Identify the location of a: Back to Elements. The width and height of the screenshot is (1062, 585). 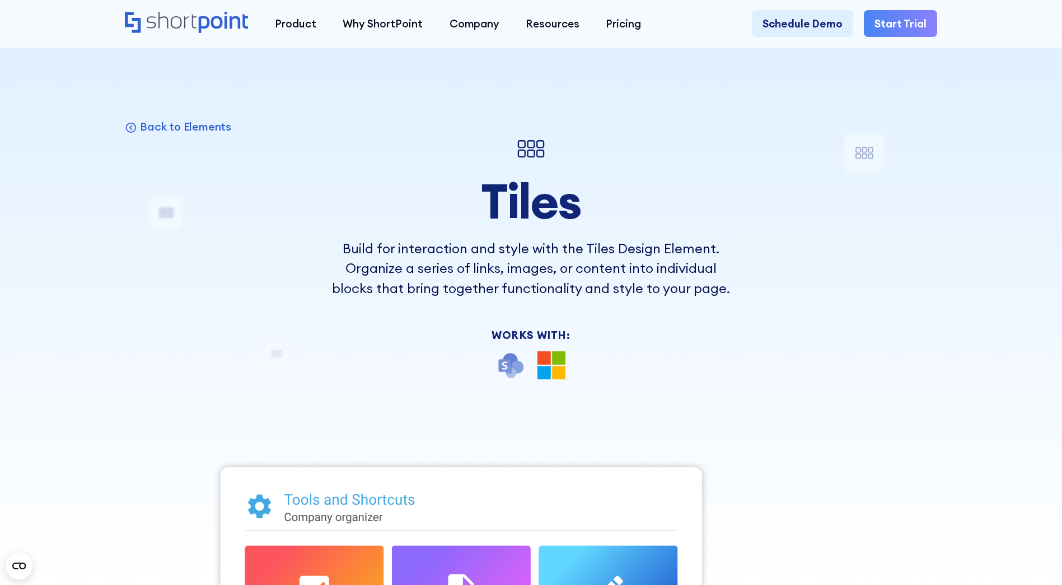
(178, 127).